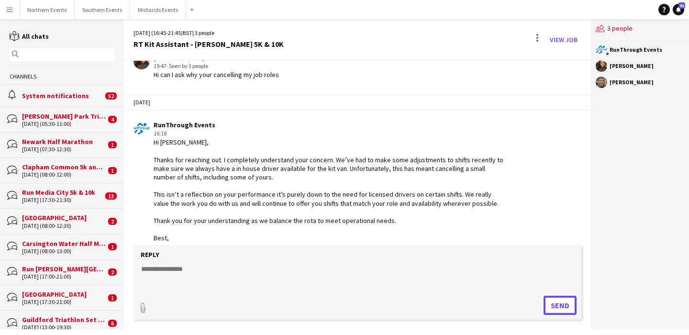 This screenshot has height=335, width=689. Describe the element at coordinates (47, 10) in the screenshot. I see `button: Northern Events` at that location.